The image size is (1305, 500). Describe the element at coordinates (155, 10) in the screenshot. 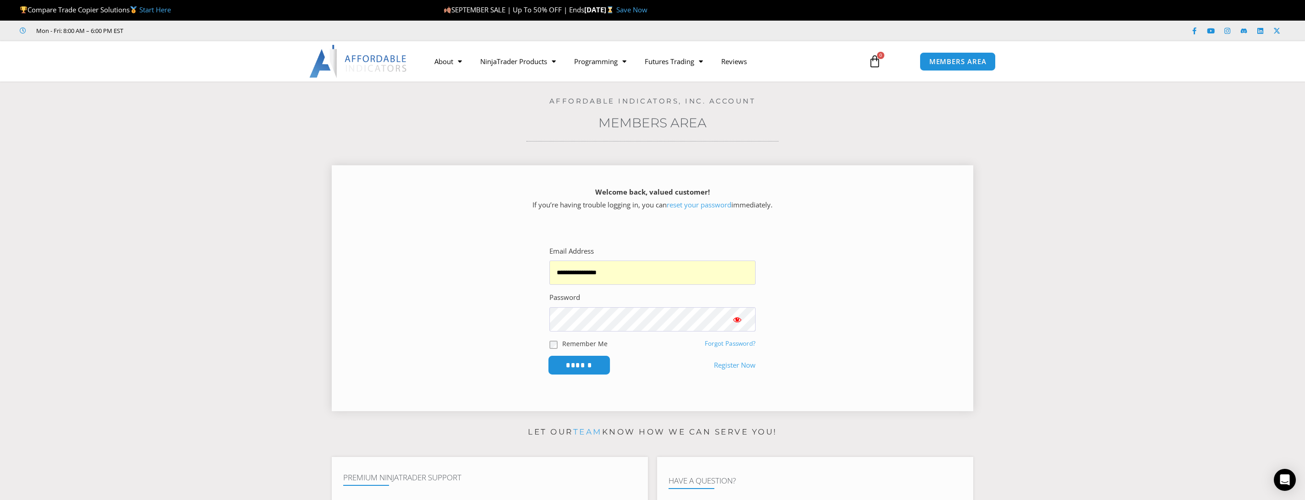

I see `a: Start Here` at that location.